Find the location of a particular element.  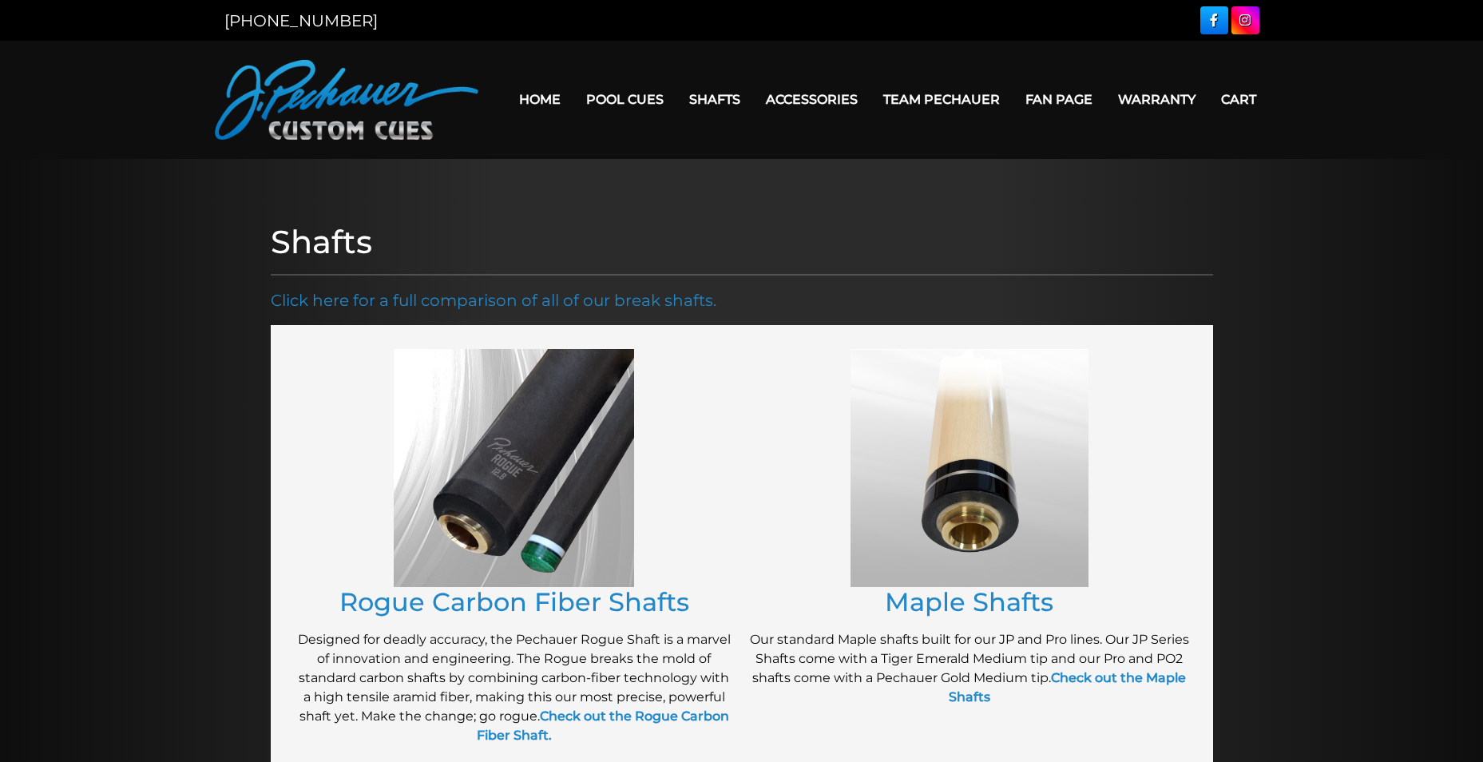

a: Check out the Maple Shafts is located at coordinates (1067, 687).